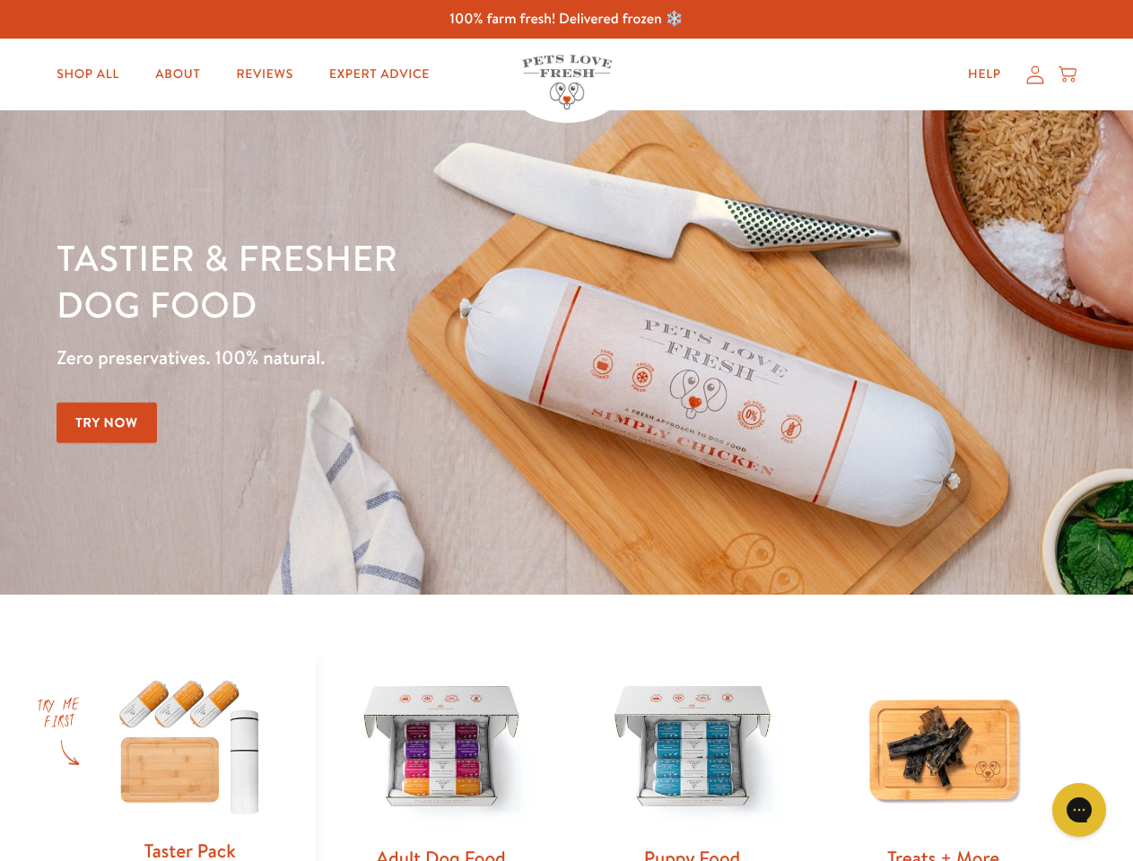 Image resolution: width=1133 pixels, height=861 pixels. What do you see at coordinates (107, 422) in the screenshot?
I see `a: Try Now` at bounding box center [107, 422].